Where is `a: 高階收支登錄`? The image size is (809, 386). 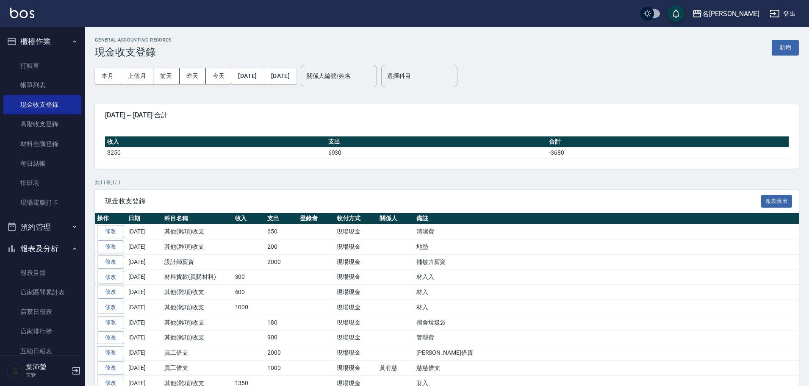 a: 高階收支登錄 is located at coordinates (42, 124).